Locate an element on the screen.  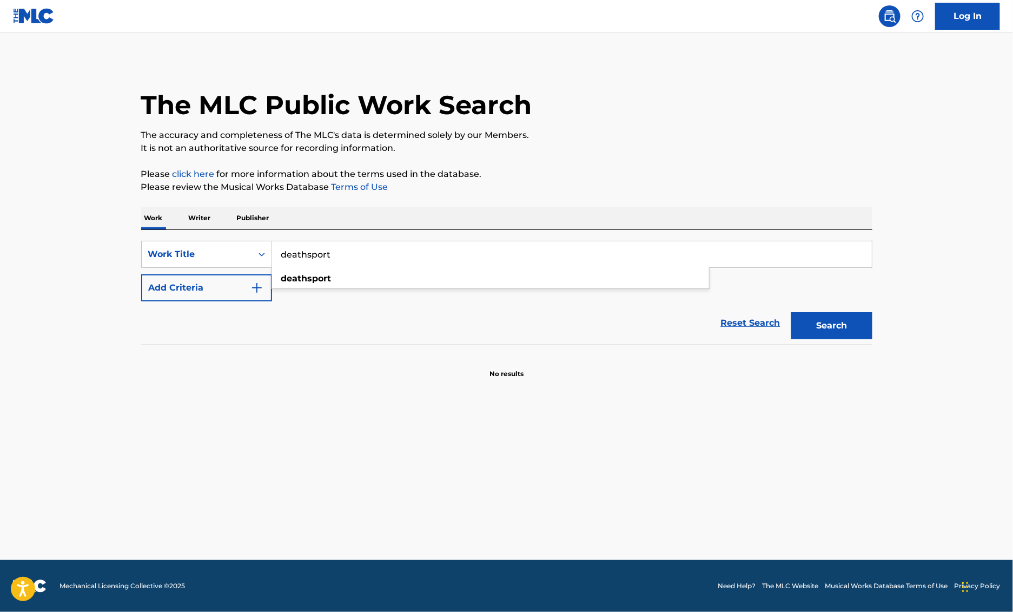
p: Work is located at coordinates (154, 218).